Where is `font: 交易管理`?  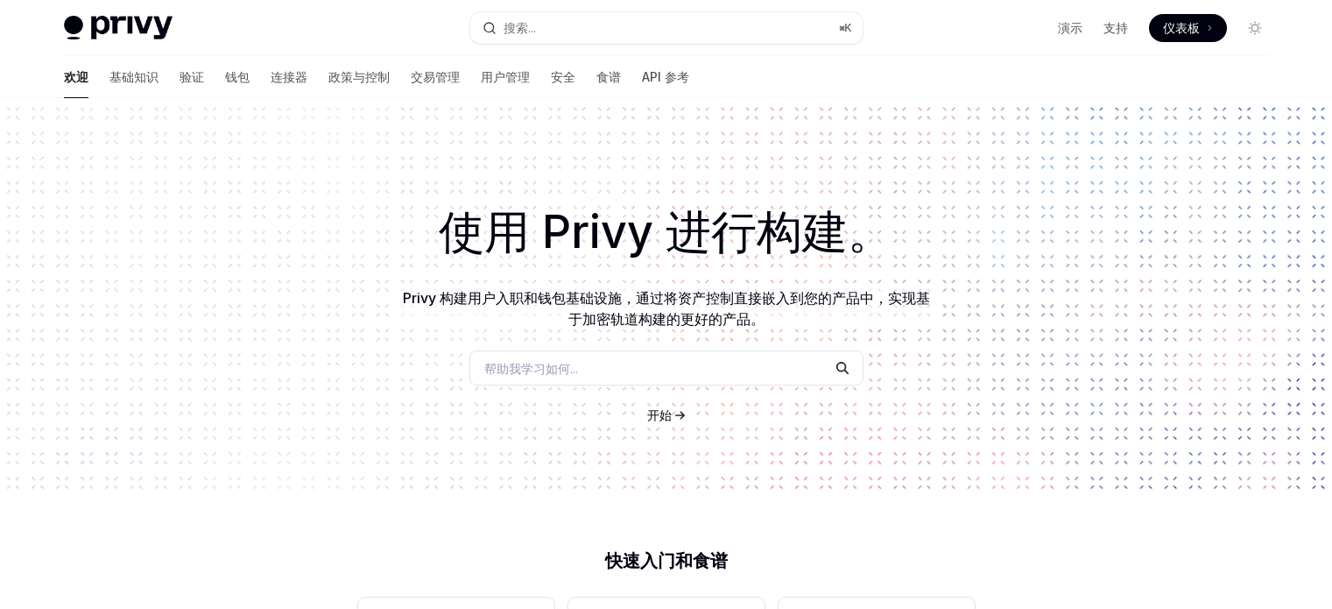 font: 交易管理 is located at coordinates (435, 76).